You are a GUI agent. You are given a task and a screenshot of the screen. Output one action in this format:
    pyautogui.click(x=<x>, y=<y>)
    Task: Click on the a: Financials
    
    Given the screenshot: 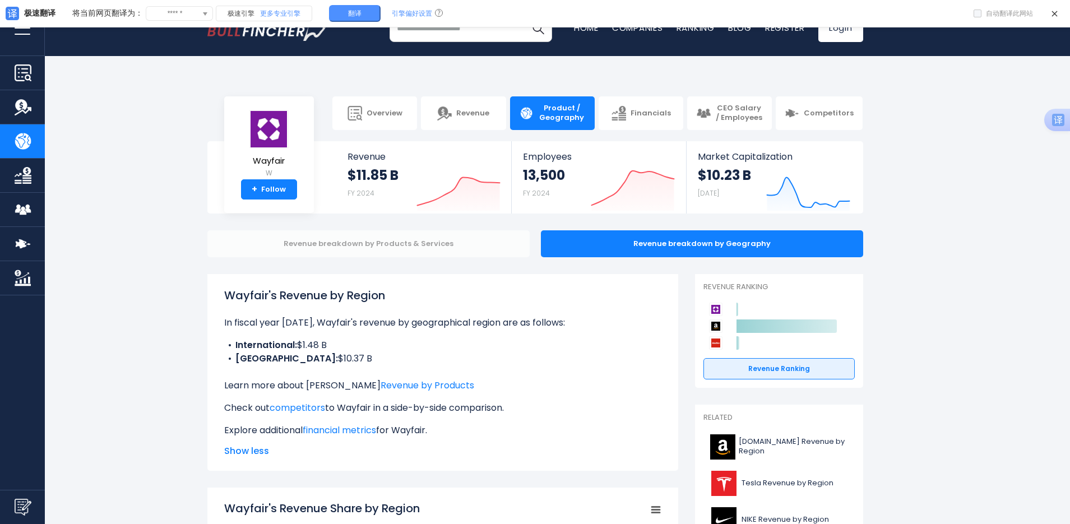 What is the action you would take?
    pyautogui.click(x=641, y=113)
    